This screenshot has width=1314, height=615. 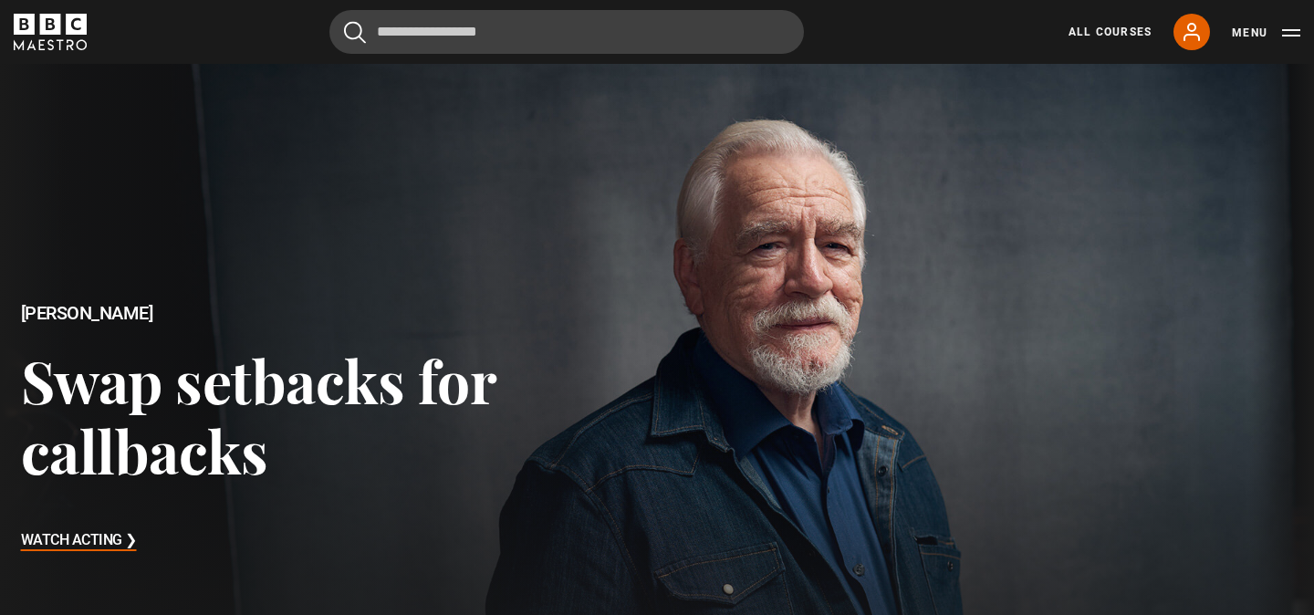 What do you see at coordinates (78, 541) in the screenshot?
I see `h3: Watch Acting ❯` at bounding box center [78, 541].